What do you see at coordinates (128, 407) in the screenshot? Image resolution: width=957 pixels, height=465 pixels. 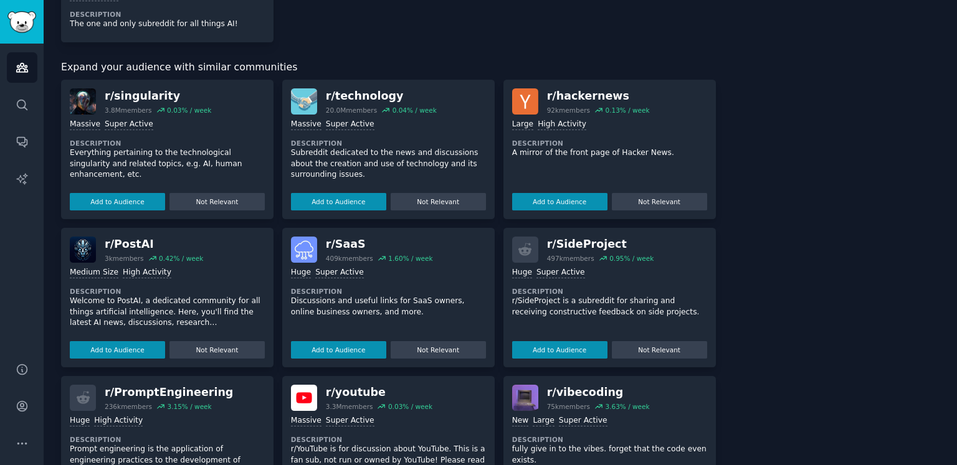 I see `div: 236k members` at bounding box center [128, 407].